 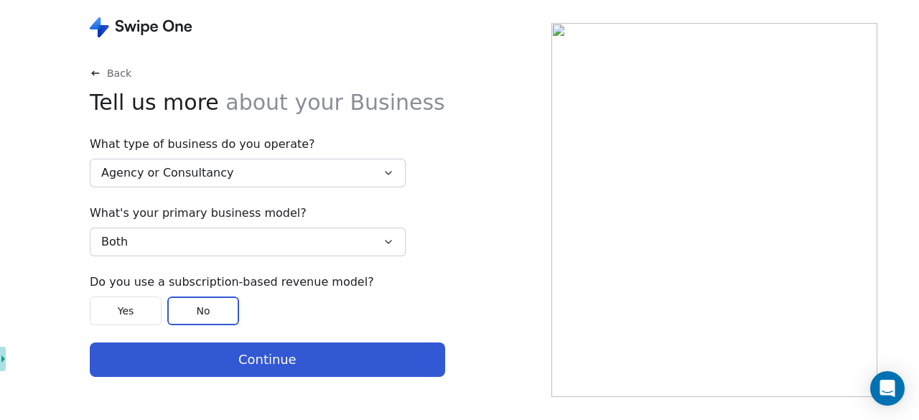 I want to click on span: Back, so click(x=119, y=73).